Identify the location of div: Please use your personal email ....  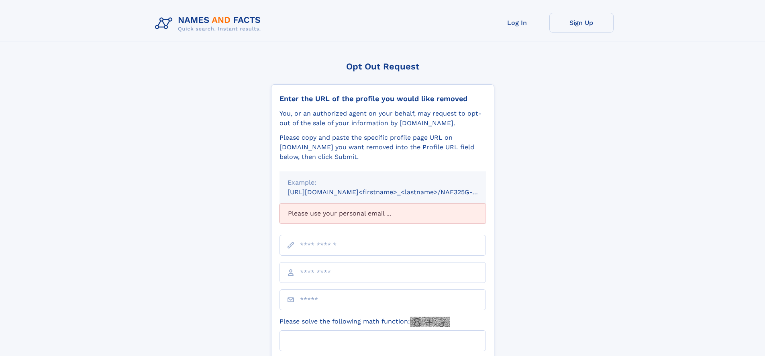
(383, 214).